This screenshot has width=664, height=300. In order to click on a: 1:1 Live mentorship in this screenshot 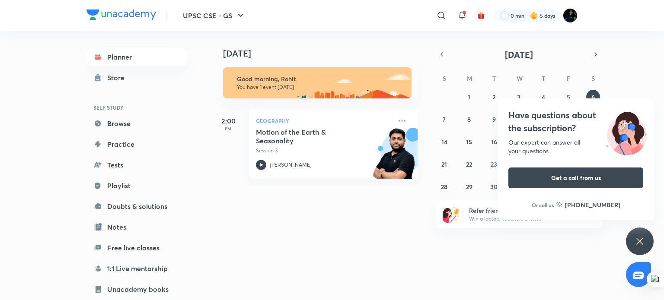, I will do `click(137, 269)`.